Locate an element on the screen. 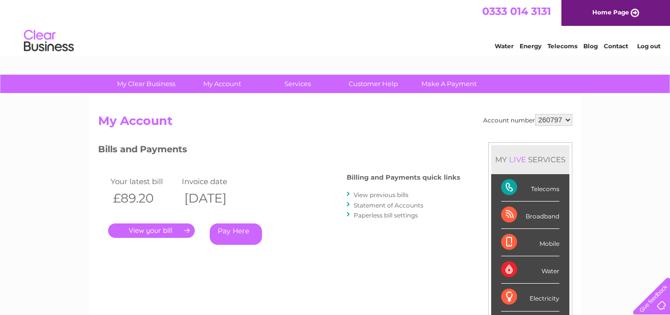 Image resolution: width=670 pixels, height=315 pixels. div: Account number is located at coordinates (527, 120).